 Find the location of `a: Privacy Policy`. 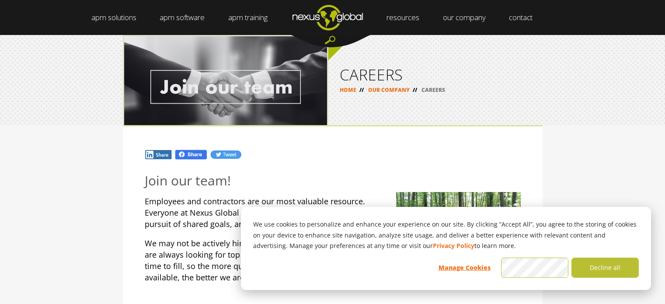

a: Privacy Policy is located at coordinates (453, 246).